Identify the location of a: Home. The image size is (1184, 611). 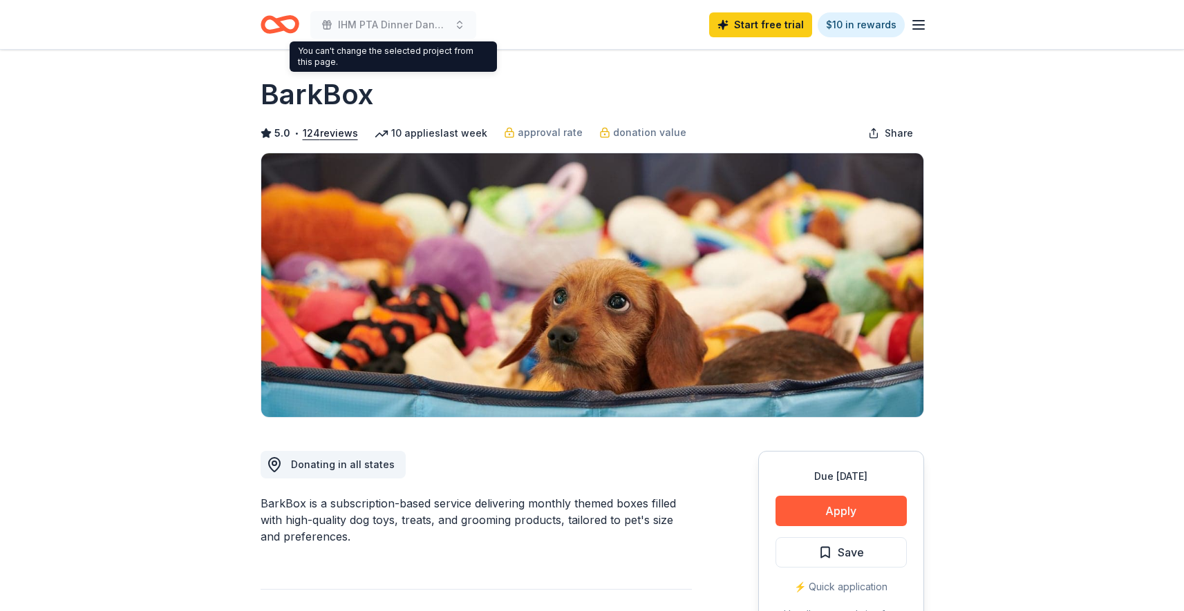
(280, 24).